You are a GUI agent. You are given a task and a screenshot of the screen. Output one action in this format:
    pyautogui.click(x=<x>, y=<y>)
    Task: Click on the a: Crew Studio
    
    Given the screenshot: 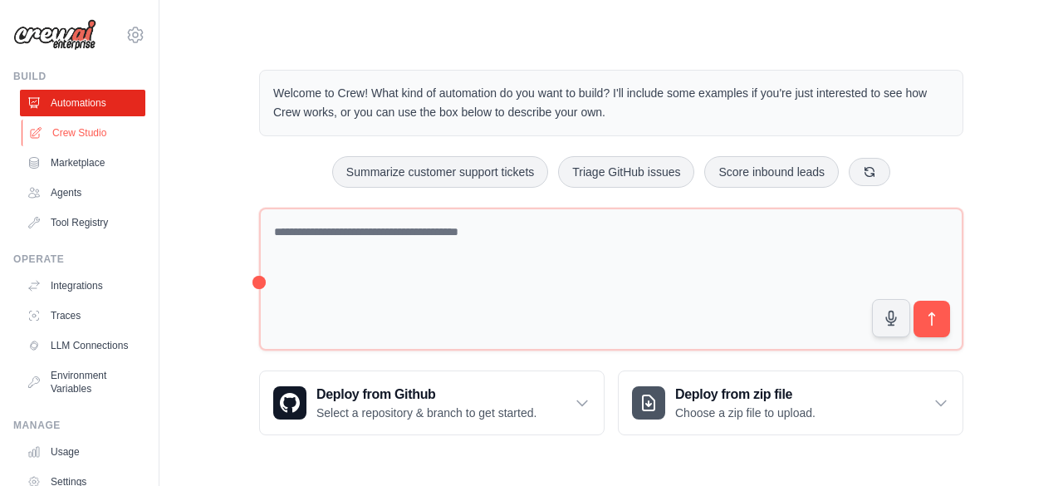 What is the action you would take?
    pyautogui.click(x=84, y=133)
    